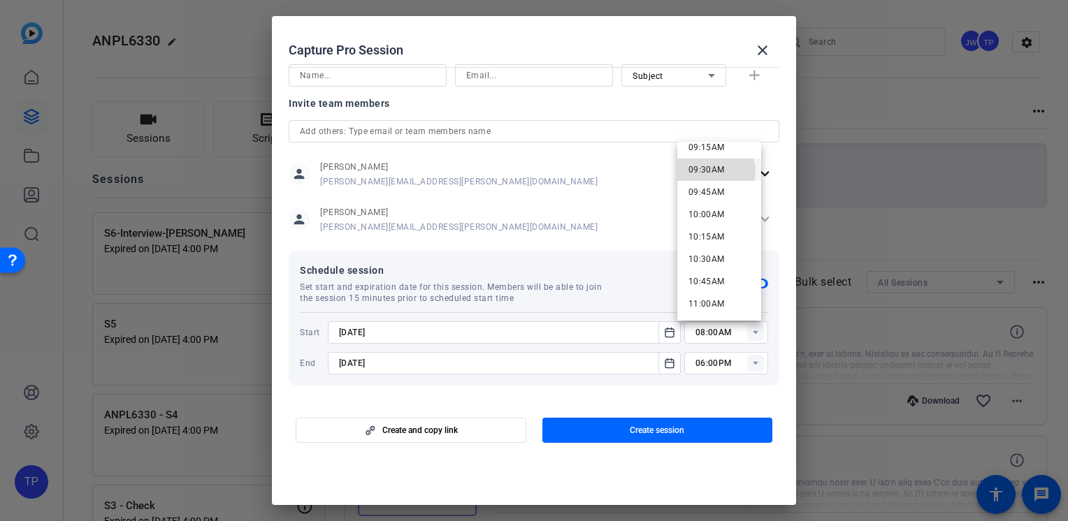 Image resolution: width=1068 pixels, height=521 pixels. I want to click on input: Name..., so click(368, 75).